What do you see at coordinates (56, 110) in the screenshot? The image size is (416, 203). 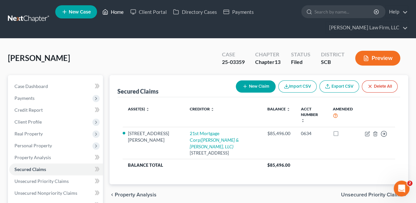 I see `a: Credit Report` at bounding box center [56, 110].